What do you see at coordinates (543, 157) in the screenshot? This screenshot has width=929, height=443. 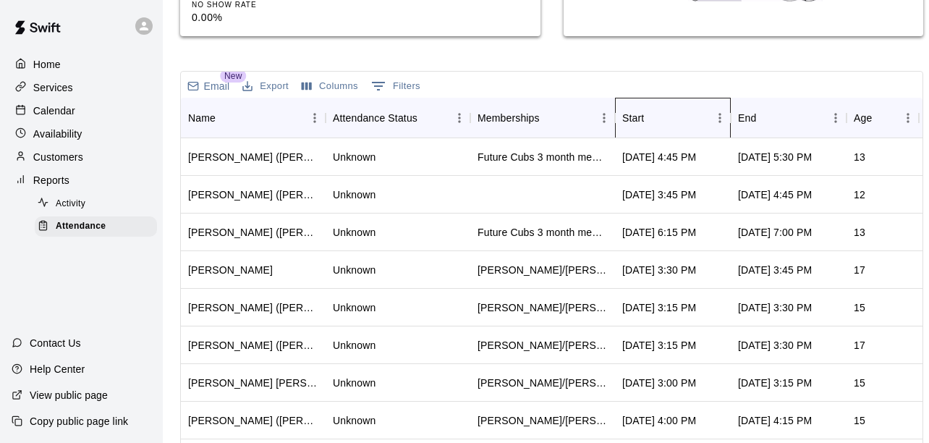 I see `div: Future Cubs 3 month membership - Ages 13+, Future Cubs - Adv - 3 month membership` at bounding box center [543, 157].